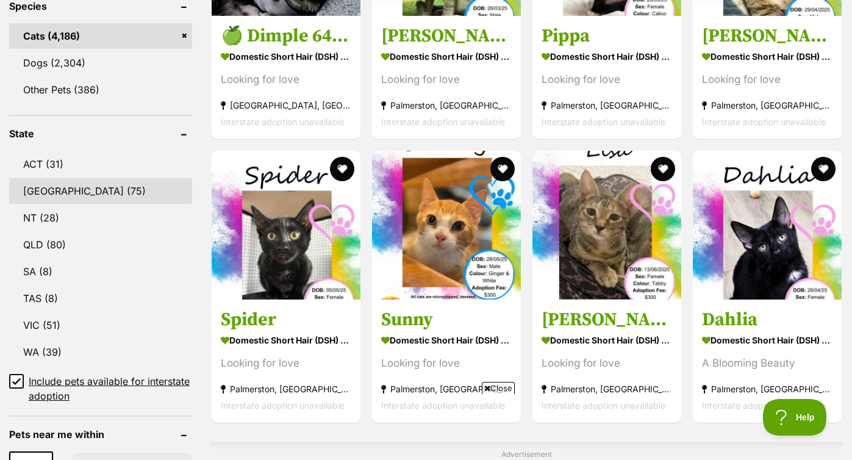 The height and width of the screenshot is (460, 852). I want to click on span: Include pets available for interstate adoption, so click(110, 388).